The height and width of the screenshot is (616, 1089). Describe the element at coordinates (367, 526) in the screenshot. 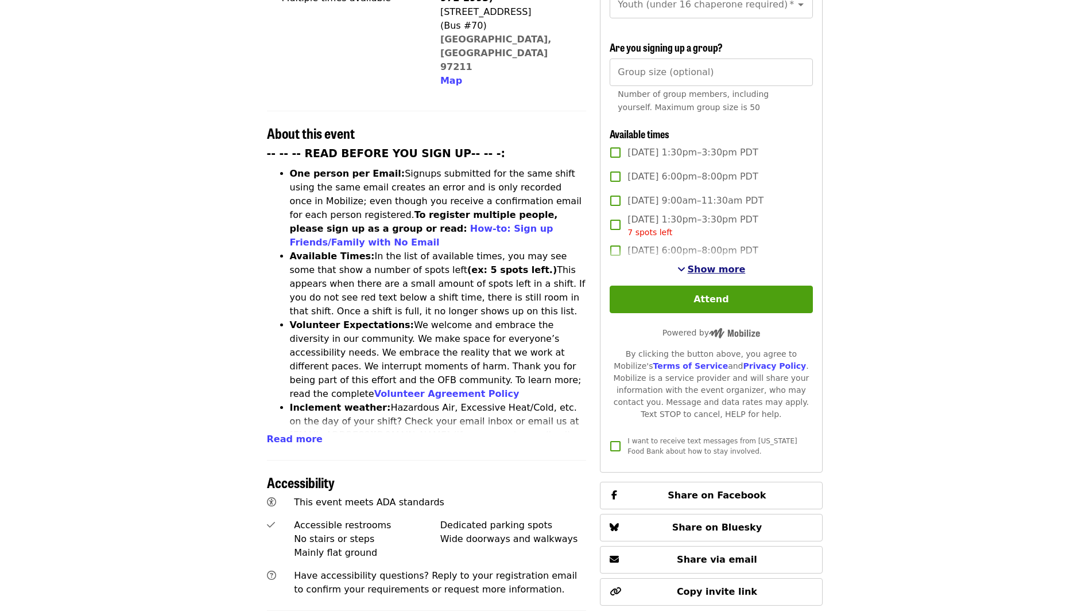

I see `div: Accessible restrooms` at that location.